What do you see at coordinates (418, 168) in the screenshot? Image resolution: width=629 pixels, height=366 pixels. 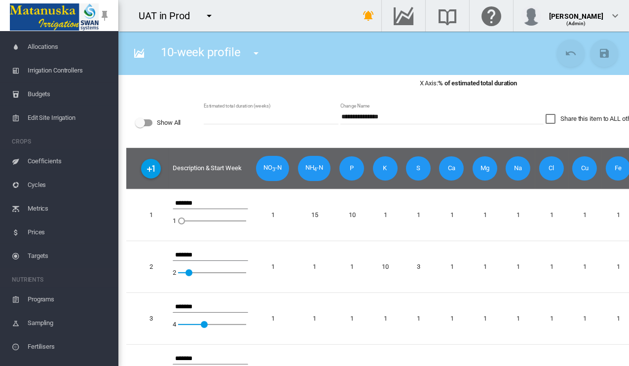 I see `span: Sulphur` at bounding box center [418, 168].